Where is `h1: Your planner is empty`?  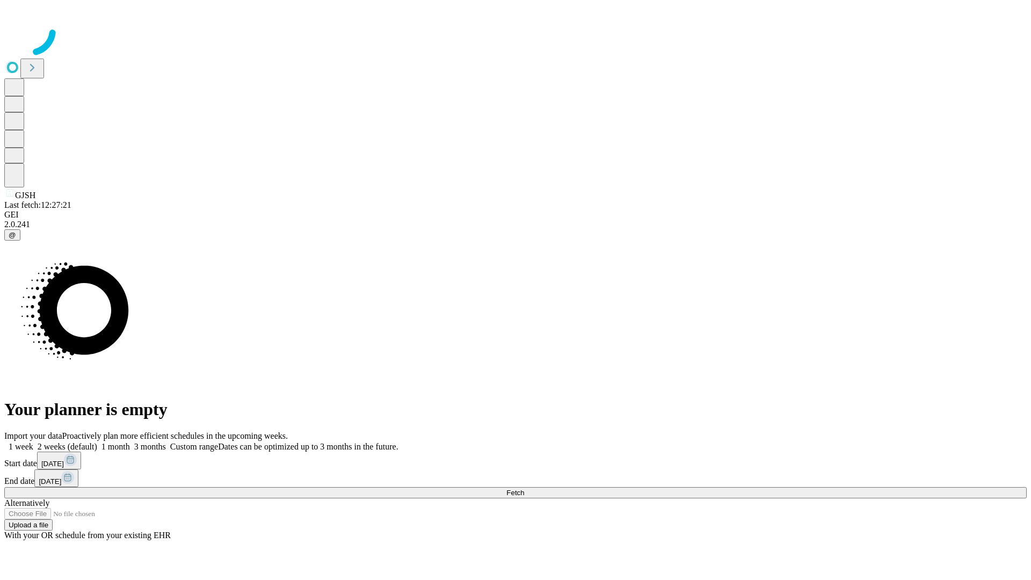
h1: Your planner is empty is located at coordinates (516, 409).